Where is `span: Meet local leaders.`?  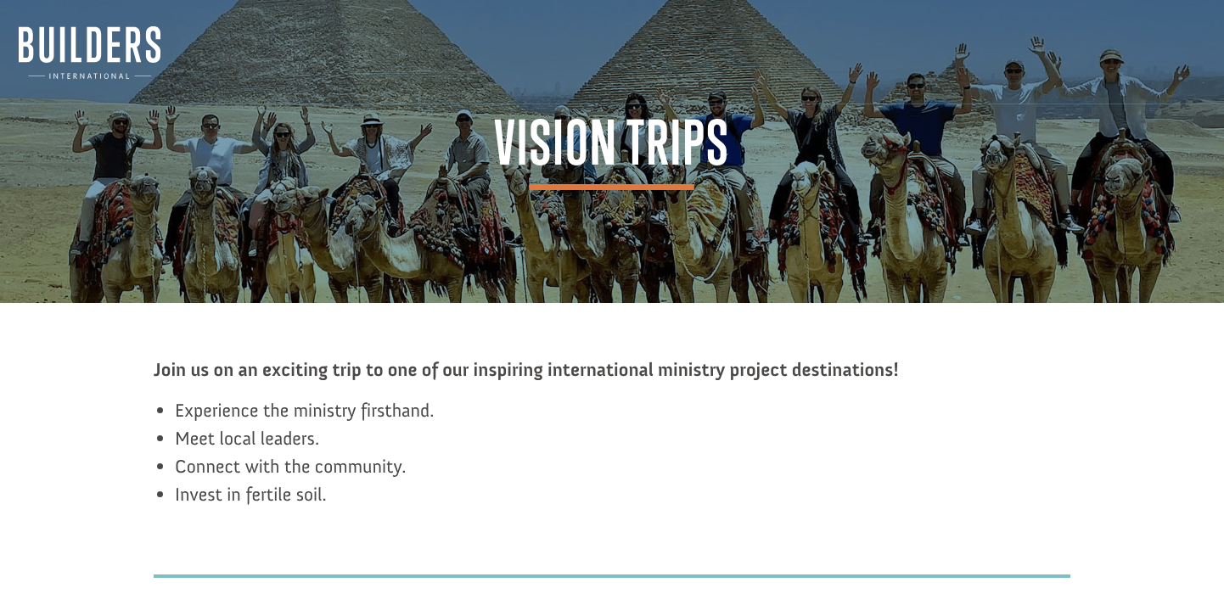 span: Meet local leaders. is located at coordinates (247, 438).